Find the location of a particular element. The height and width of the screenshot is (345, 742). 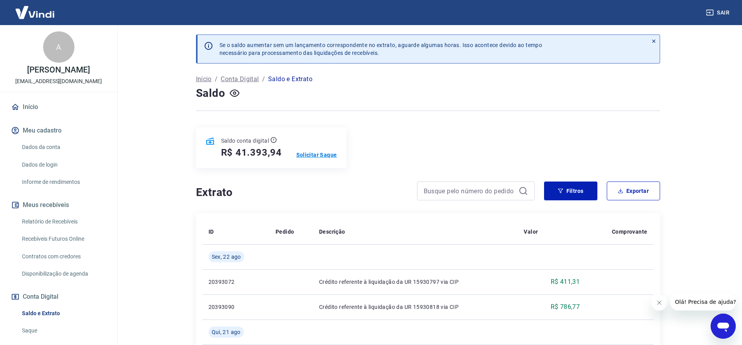

img: Vindi is located at coordinates (35, 12).